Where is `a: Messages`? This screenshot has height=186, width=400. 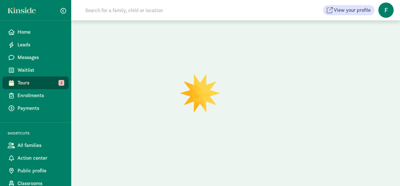 a: Messages is located at coordinates (36, 58).